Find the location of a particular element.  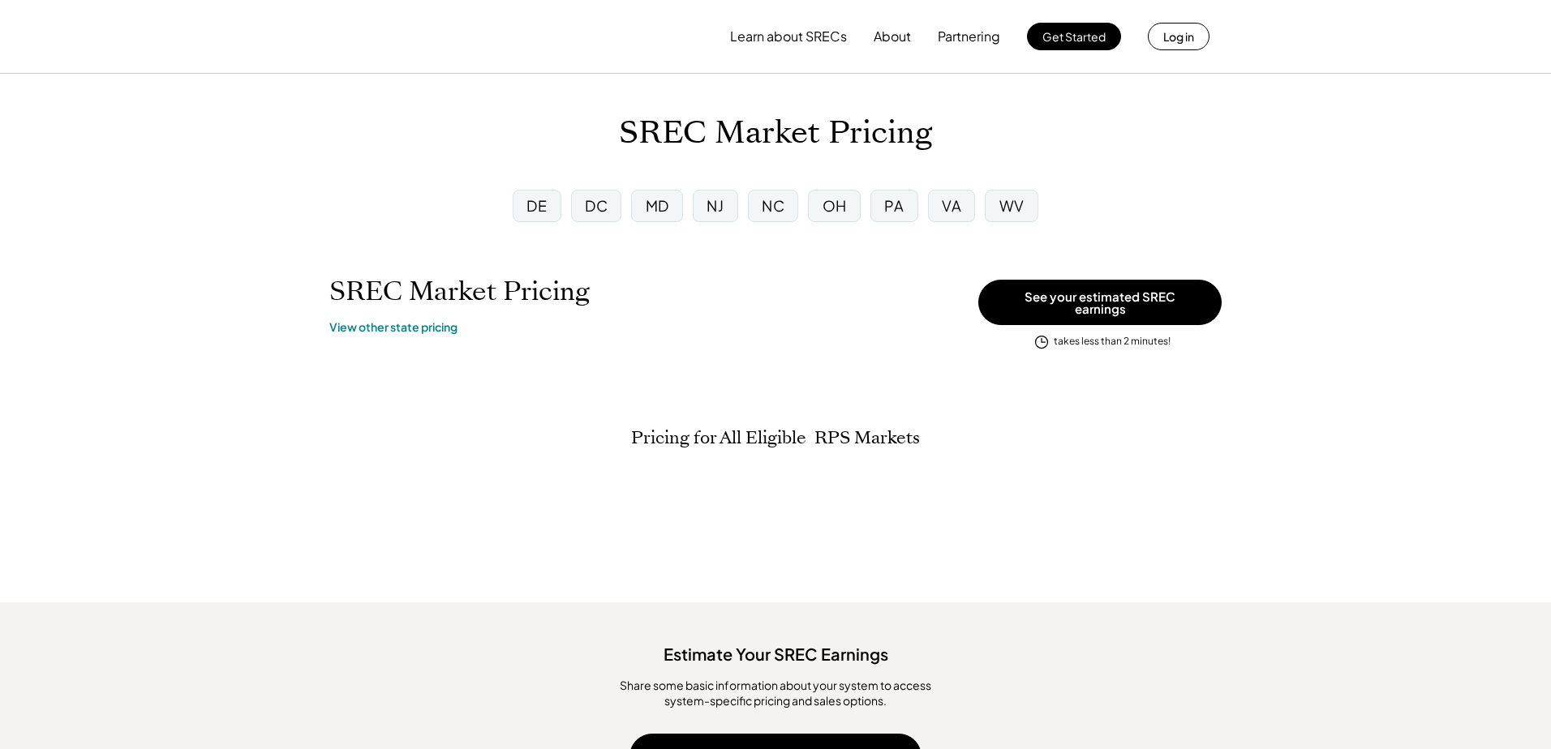

div: OH is located at coordinates (835, 205).